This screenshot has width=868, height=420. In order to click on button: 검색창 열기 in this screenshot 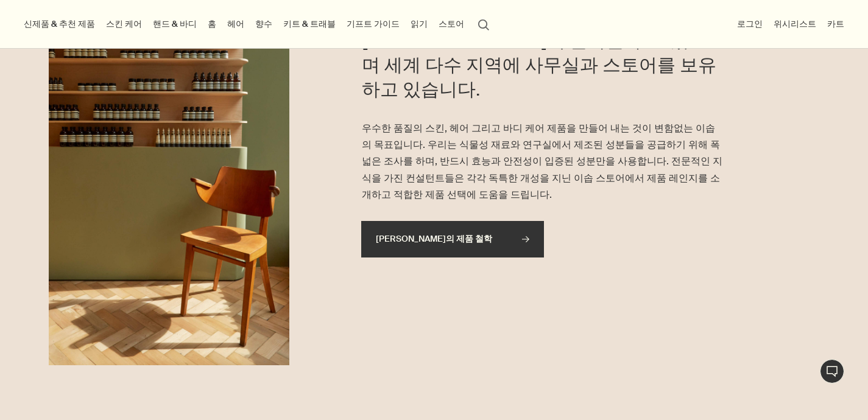, I will do `click(484, 24)`.